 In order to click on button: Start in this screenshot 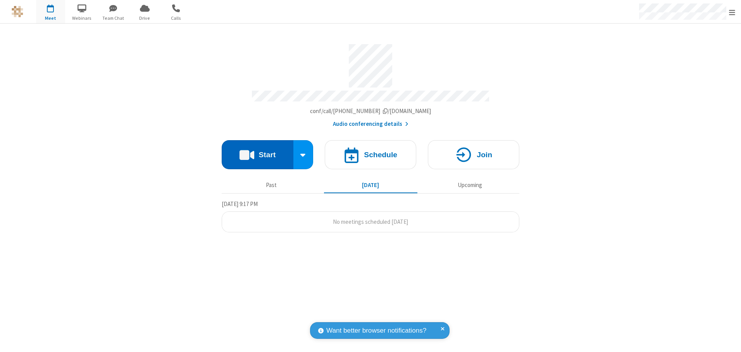, I will do `click(257, 155)`.